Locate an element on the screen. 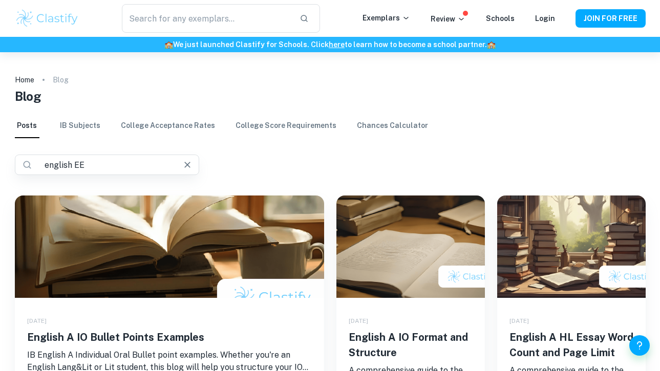  a: Posts is located at coordinates (27, 126).